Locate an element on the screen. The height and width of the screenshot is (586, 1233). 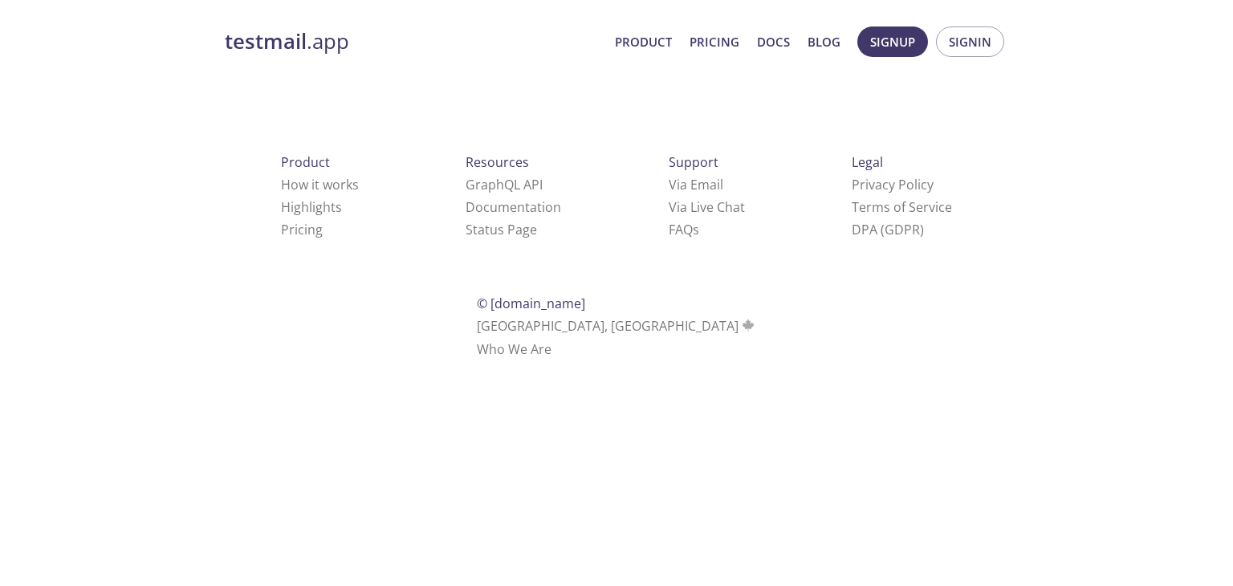
span: Product is located at coordinates (305, 162).